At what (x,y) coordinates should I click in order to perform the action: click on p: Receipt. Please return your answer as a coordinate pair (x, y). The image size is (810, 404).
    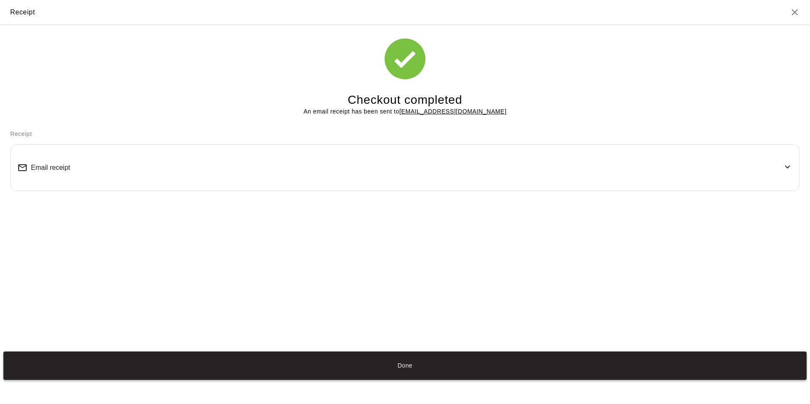
    Looking at the image, I should click on (405, 134).